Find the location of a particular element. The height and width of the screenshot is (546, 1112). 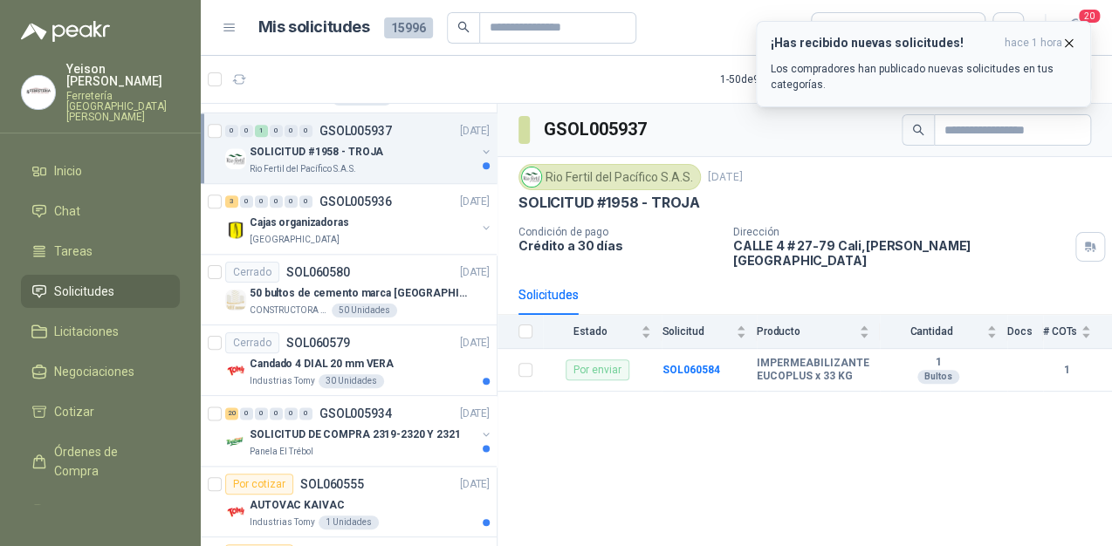

div: Rio Fertil del Pacífico S.A.S. is located at coordinates (609, 177).